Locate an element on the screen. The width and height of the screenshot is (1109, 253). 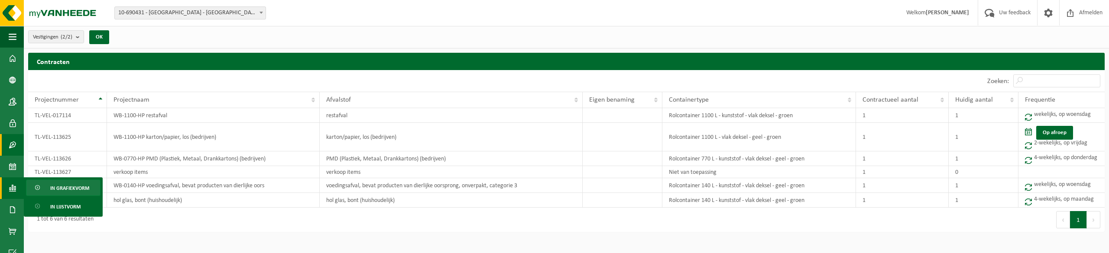
button: 1 is located at coordinates (1078, 220).